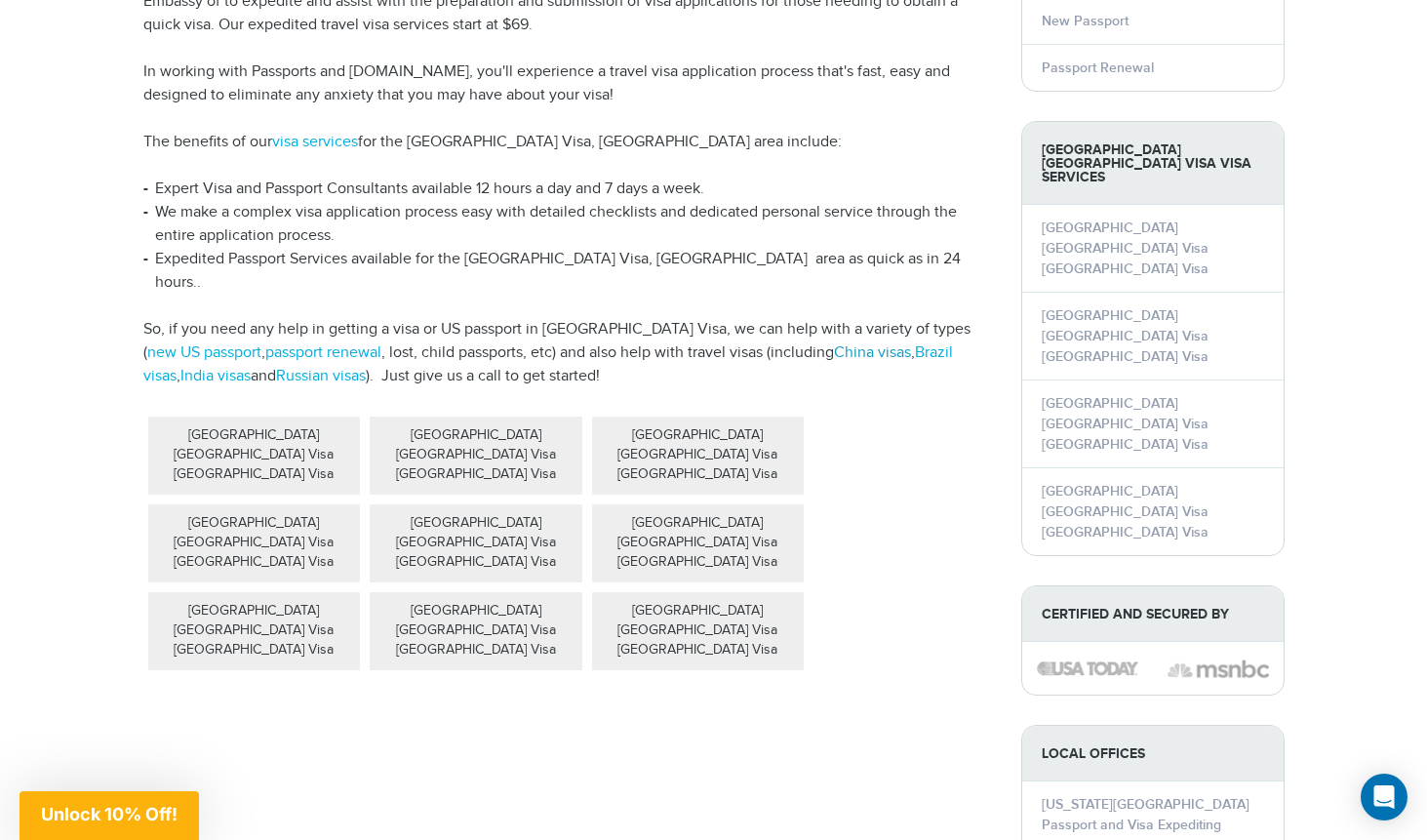  I want to click on a: Passport Renewal, so click(1097, 68).